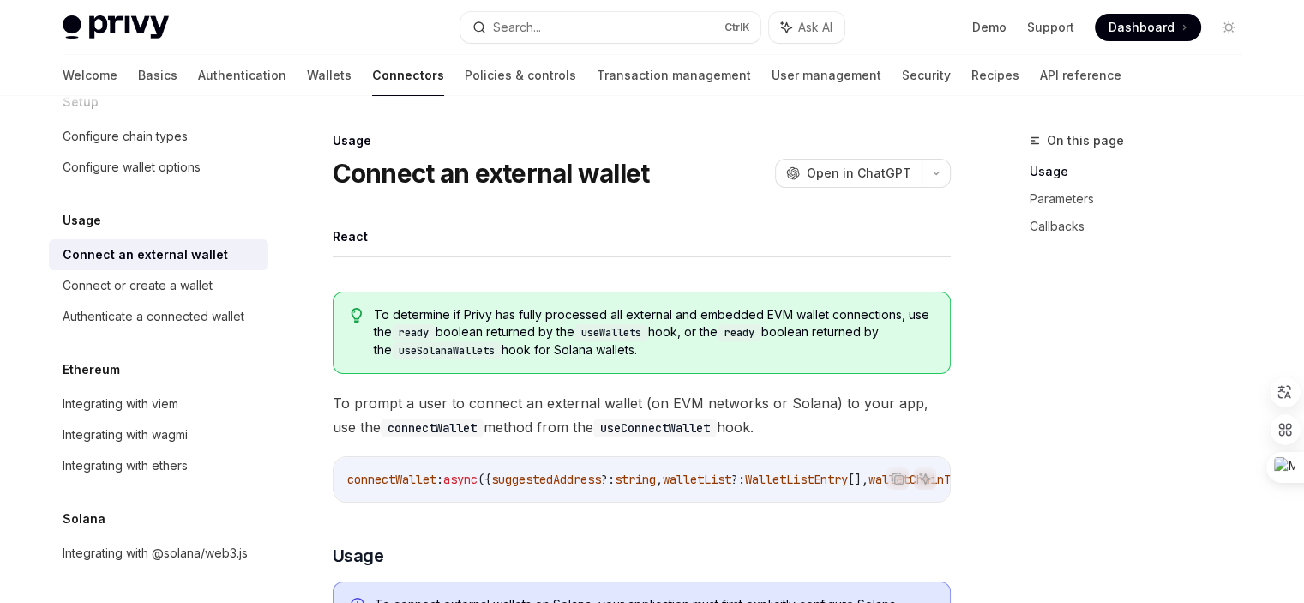 This screenshot has width=1304, height=603. Describe the element at coordinates (611, 27) in the screenshot. I see `button: Search...CtrlK` at that location.